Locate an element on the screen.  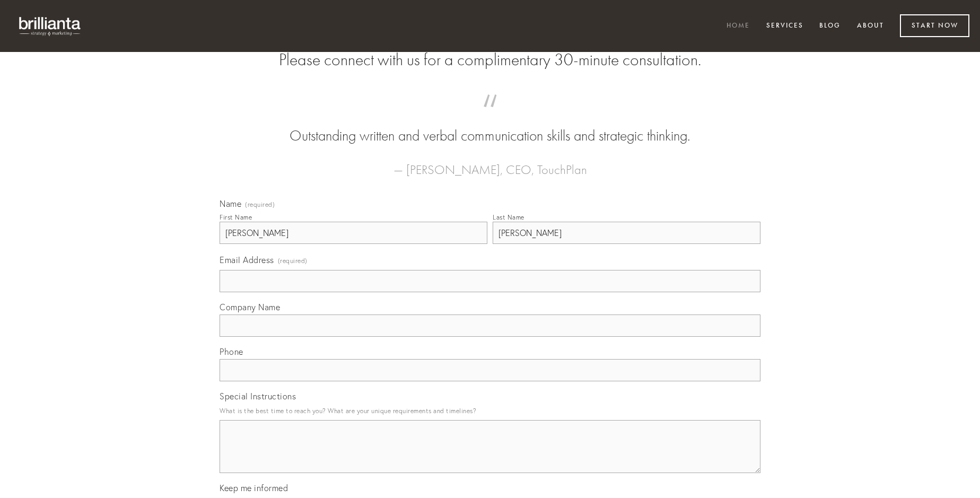
span: Keep me informed is located at coordinates (254, 488).